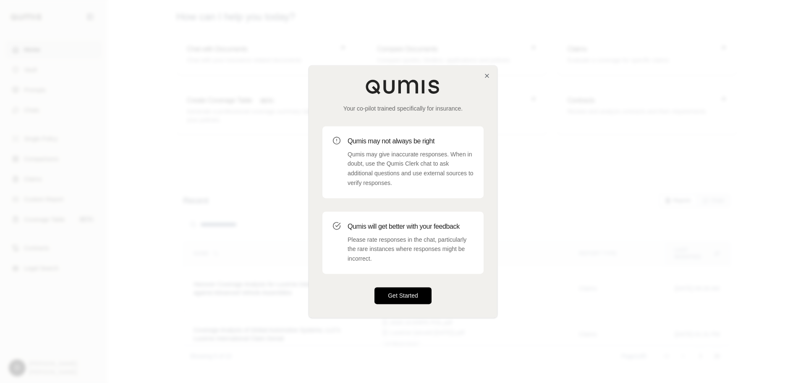  I want to click on p: Please rate responses in the chat, particularly the rare instances where responses might be incor..., so click(411, 249).